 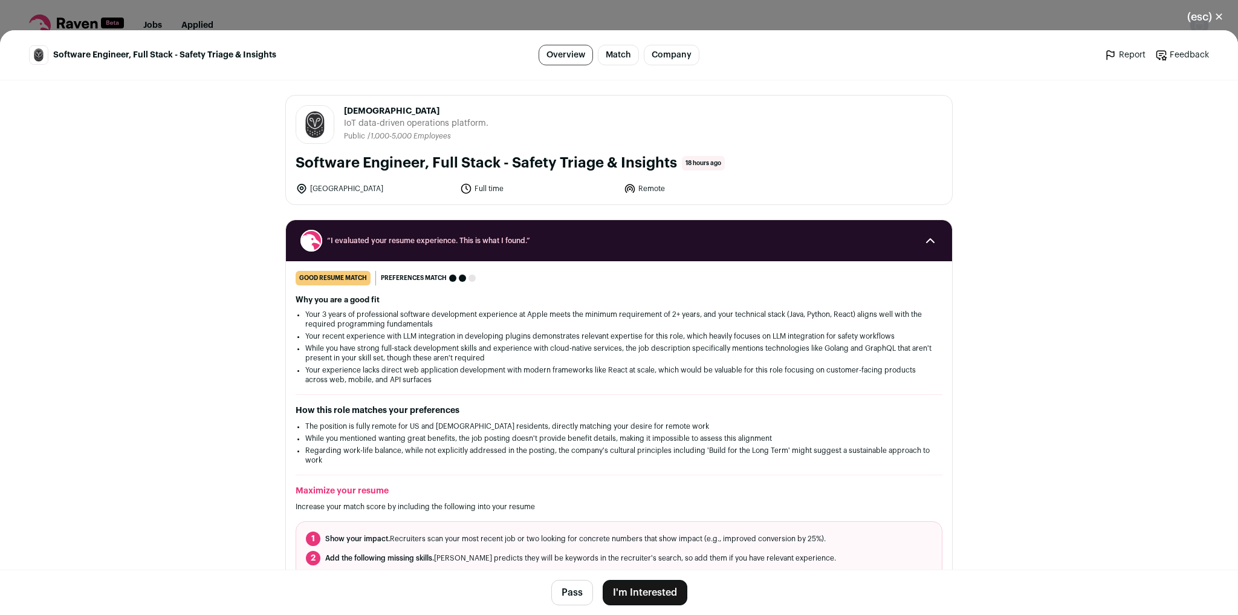 What do you see at coordinates (619, 438) in the screenshot?
I see `li: While you mentioned wanting great benefits, the job posting doesn't provide benefit details, maki...` at bounding box center [619, 438].